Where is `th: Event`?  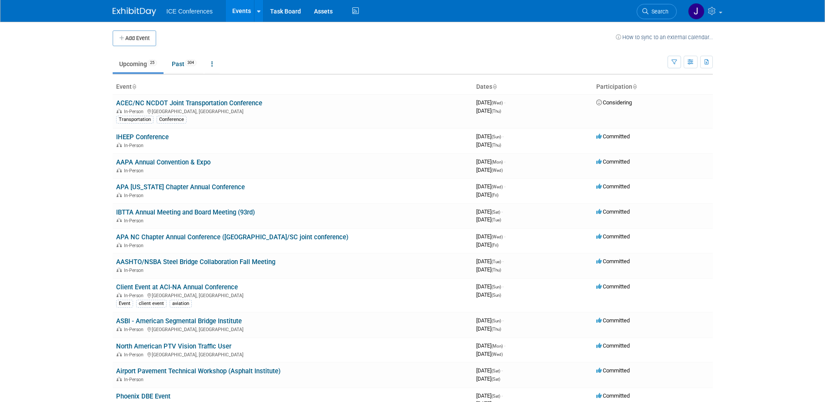
th: Event is located at coordinates (293, 87).